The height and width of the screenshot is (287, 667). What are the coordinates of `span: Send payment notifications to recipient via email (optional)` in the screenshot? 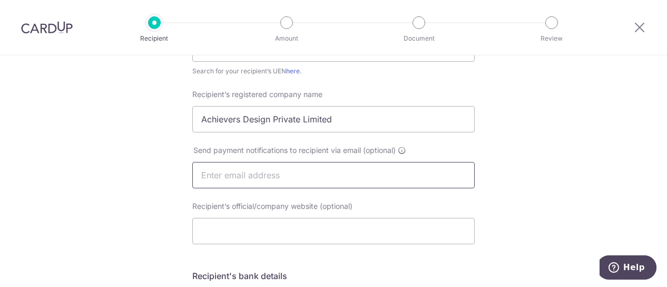 It's located at (294, 150).